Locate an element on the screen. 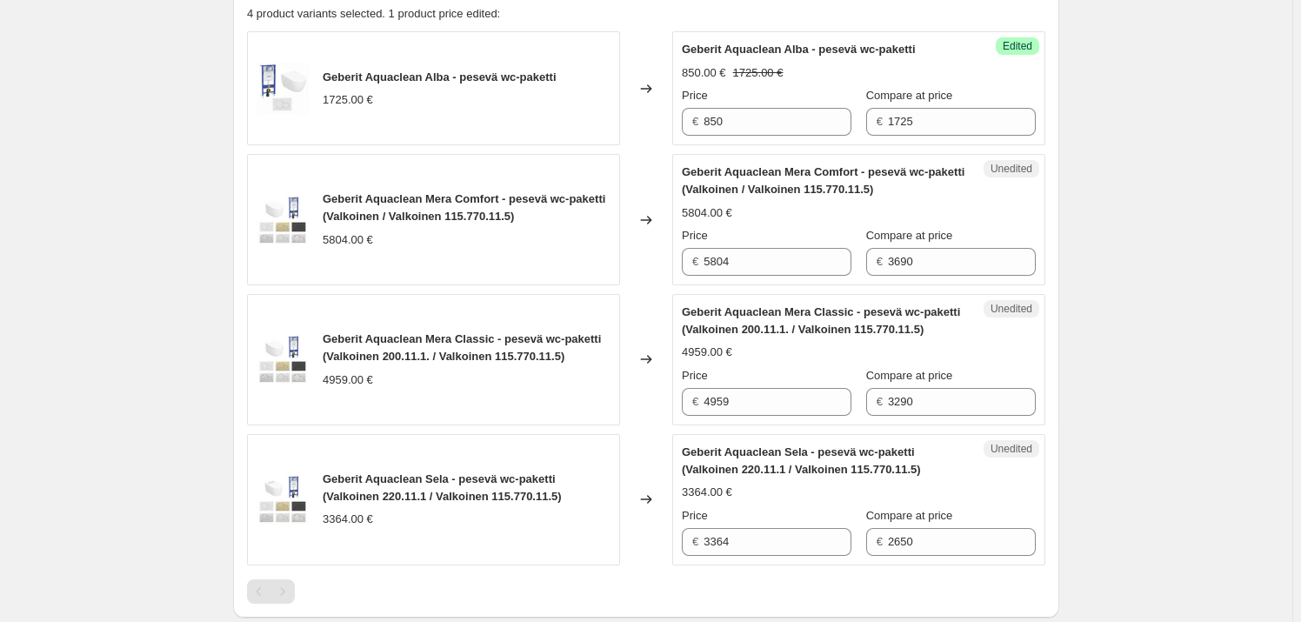 The width and height of the screenshot is (1301, 622). img: Geberit_Sela_-_kromi-_painikkeet_80x.png is located at coordinates (283, 499).